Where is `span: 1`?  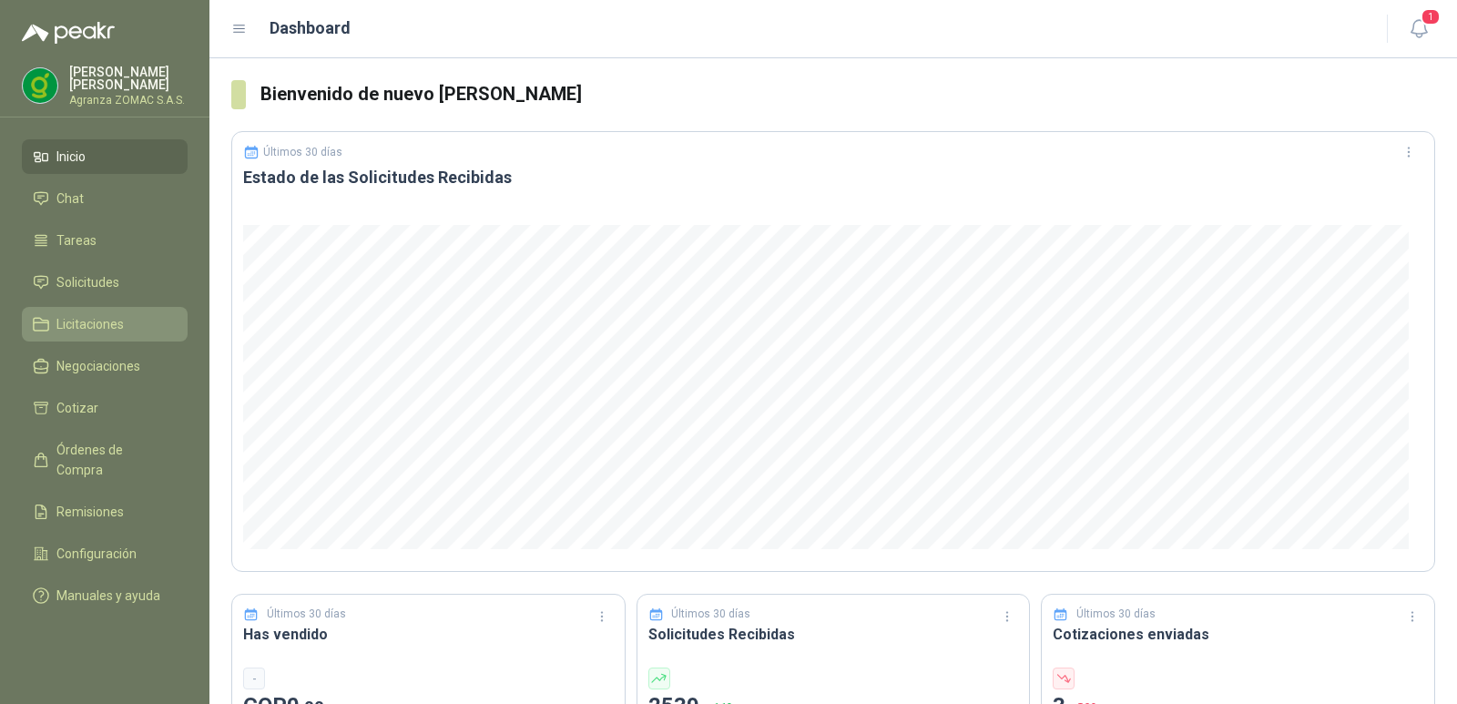
span: 1 is located at coordinates (1431, 16).